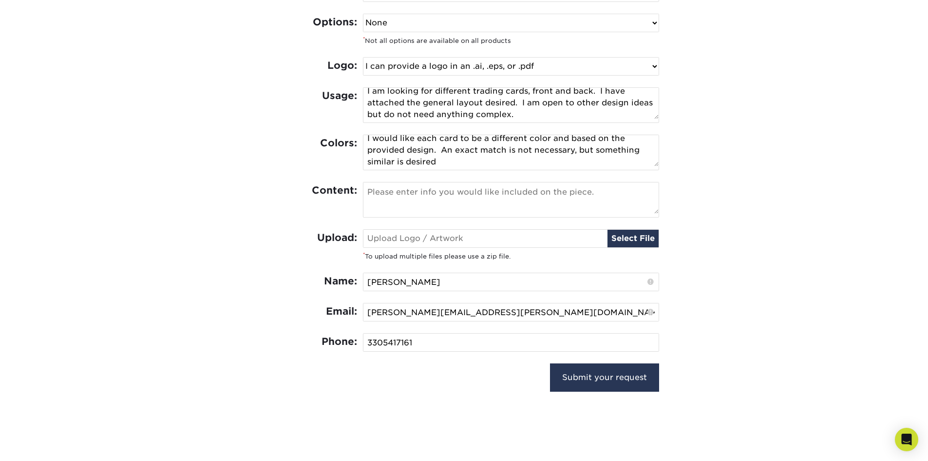 Image resolution: width=928 pixels, height=461 pixels. I want to click on label: Usage:, so click(313, 96).